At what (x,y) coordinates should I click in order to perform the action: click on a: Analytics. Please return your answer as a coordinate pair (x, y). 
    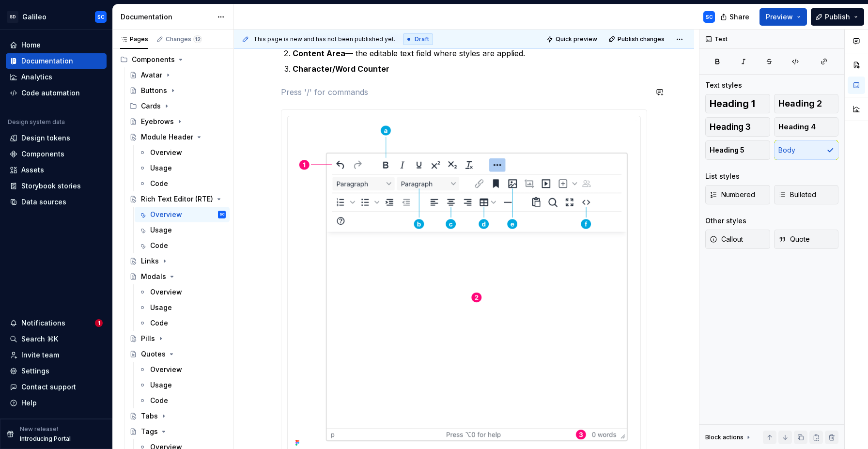
    Looking at the image, I should click on (56, 77).